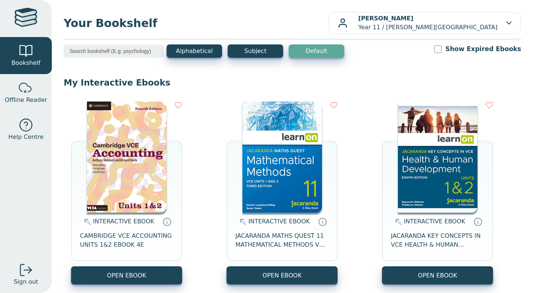  Describe the element at coordinates (292, 82) in the screenshot. I see `p: My Interactive Ebooks` at that location.